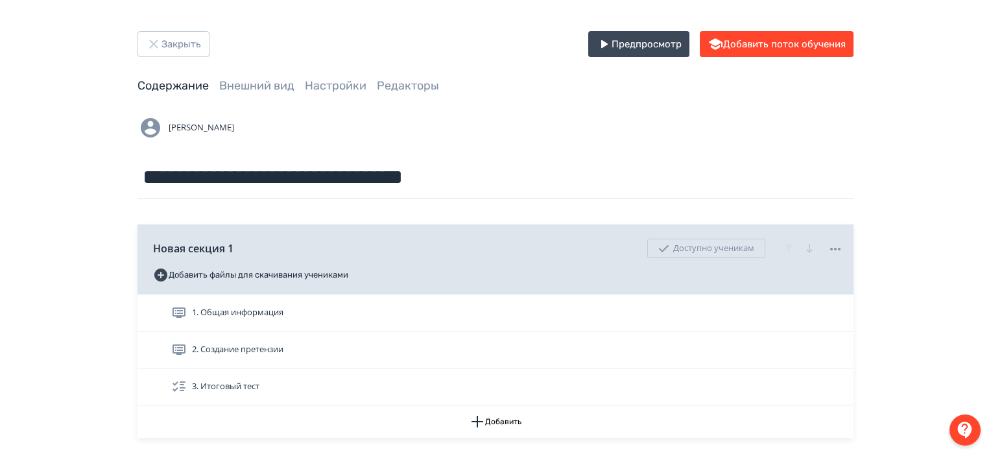 The width and height of the screenshot is (991, 456). What do you see at coordinates (776, 44) in the screenshot?
I see `button: Добавить поток обучения` at bounding box center [776, 44].